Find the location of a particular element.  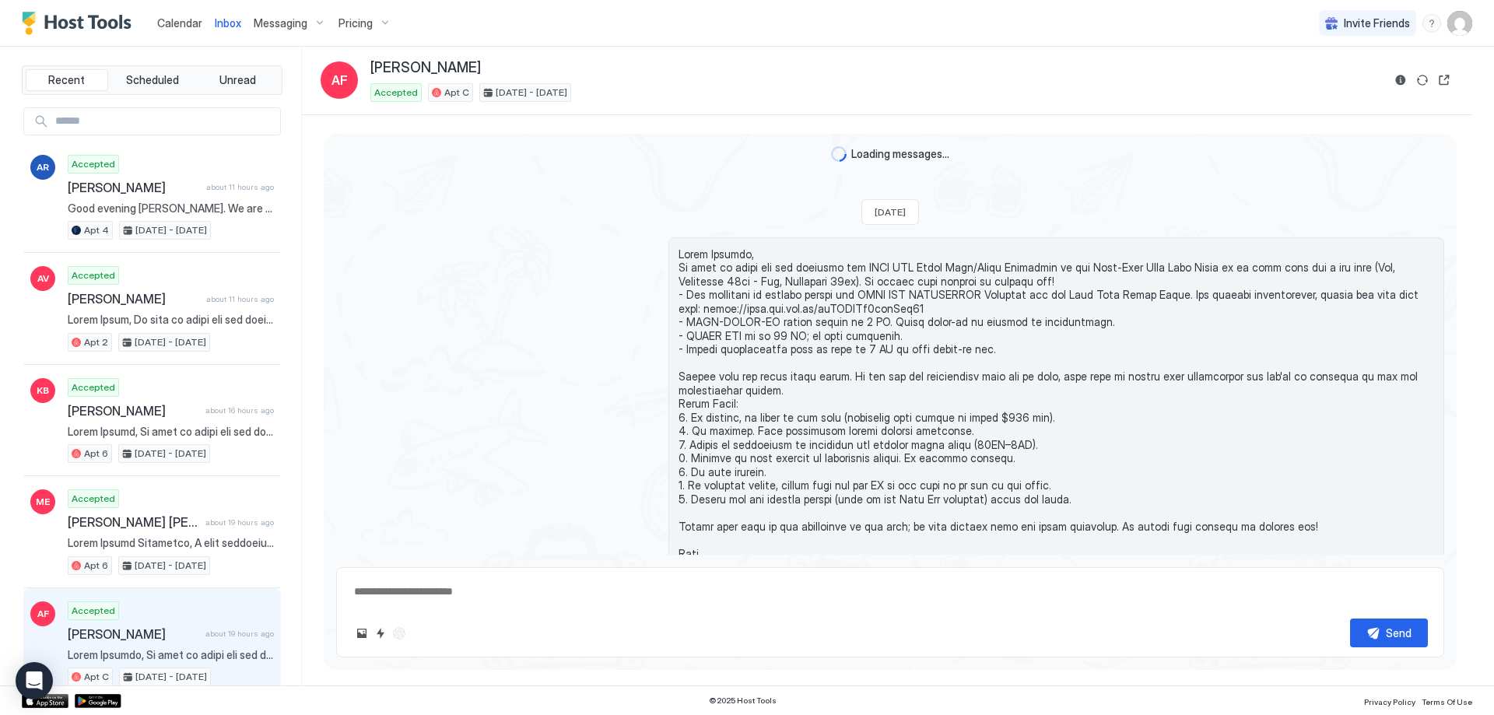

a: Google Play Store is located at coordinates (98, 701).